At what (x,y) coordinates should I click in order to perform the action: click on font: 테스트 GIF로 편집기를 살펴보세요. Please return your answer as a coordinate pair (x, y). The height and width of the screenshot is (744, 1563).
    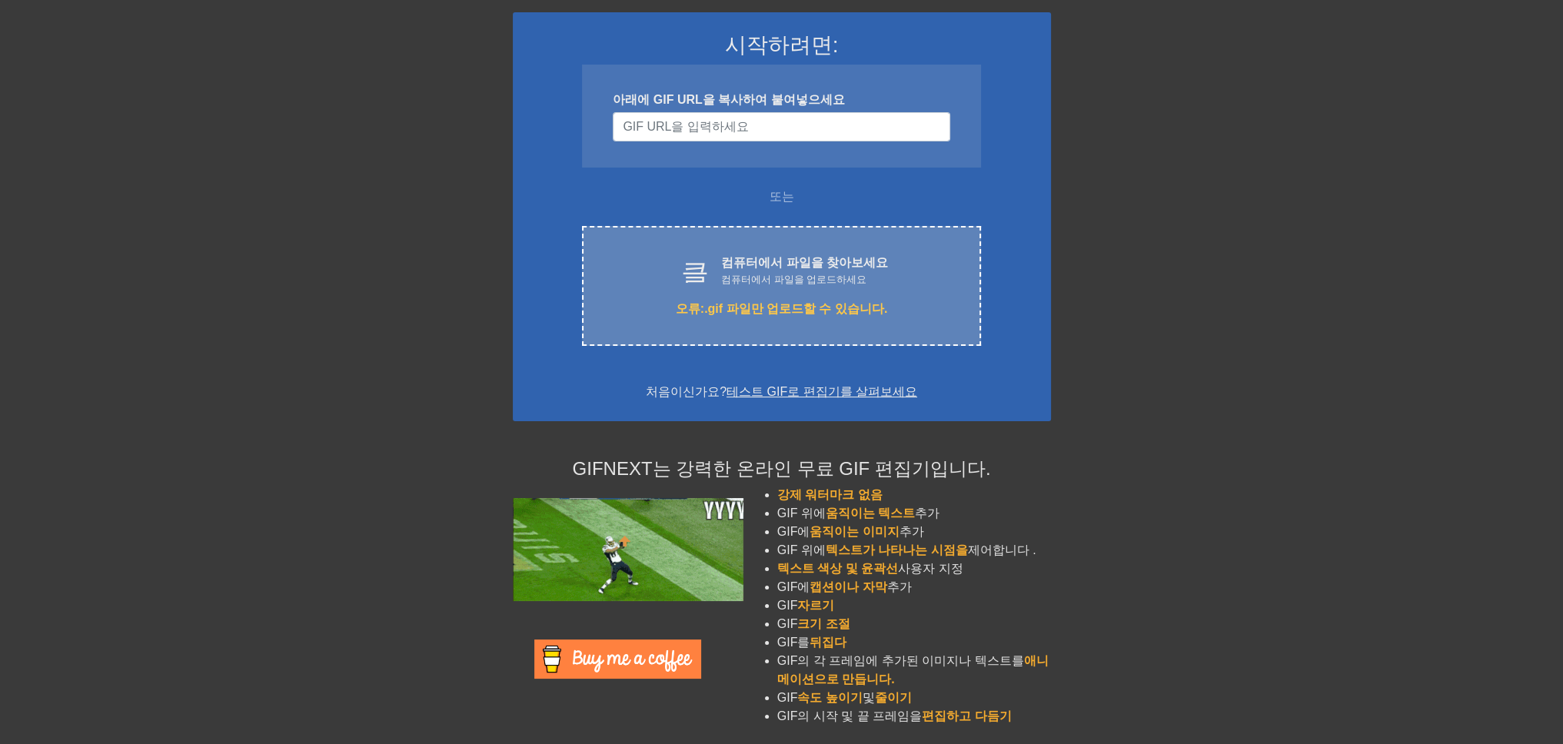
    Looking at the image, I should click on (822, 391).